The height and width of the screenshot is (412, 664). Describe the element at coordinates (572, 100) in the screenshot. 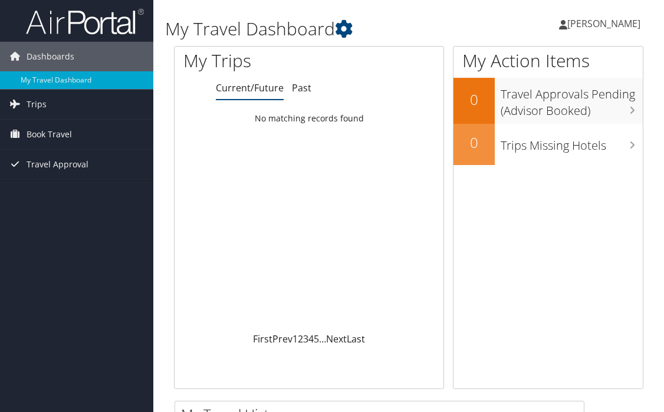

I see `h3: Travel Approvals Pending (Advisor Booked)` at that location.